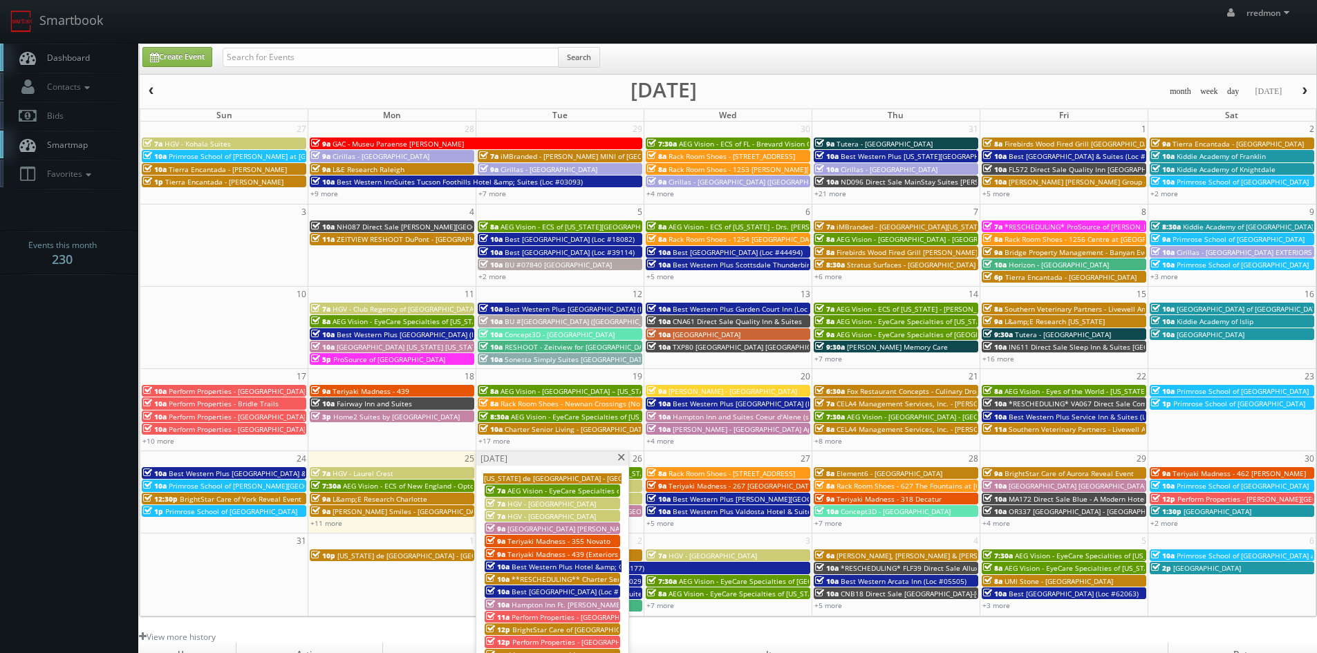 The height and width of the screenshot is (653, 1317). I want to click on span: 8:30a, so click(494, 417).